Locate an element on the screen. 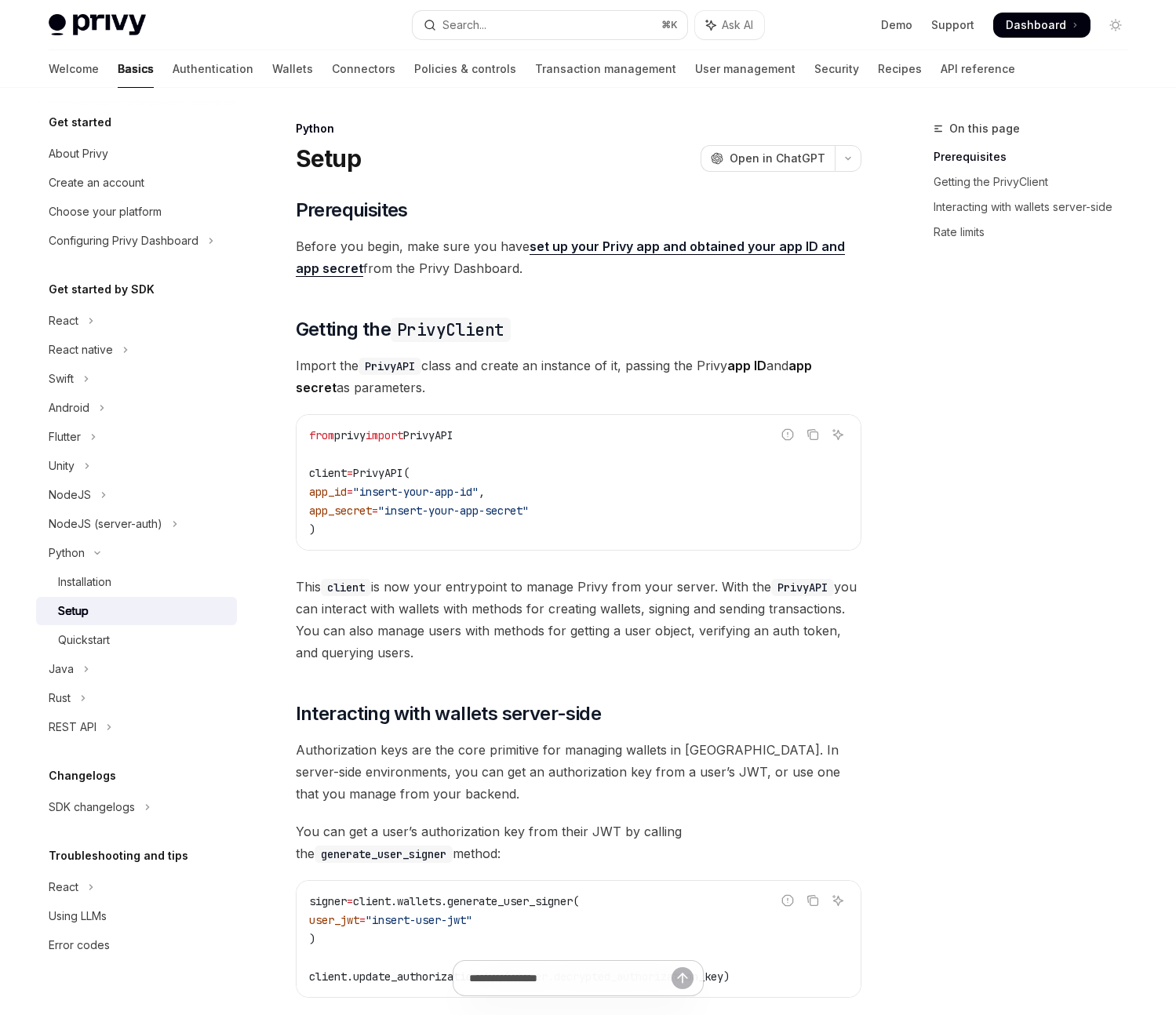 The image size is (1176, 1015). a: Demo is located at coordinates (897, 25).